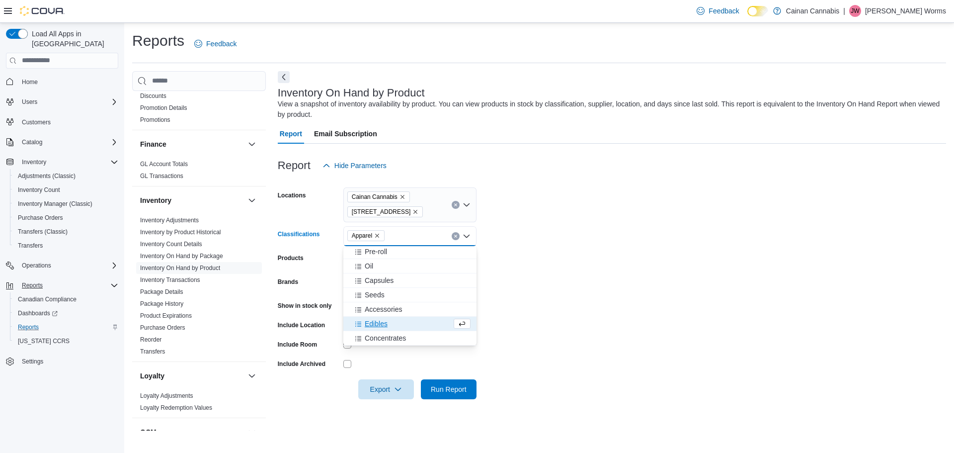  I want to click on label: Classifications, so click(299, 234).